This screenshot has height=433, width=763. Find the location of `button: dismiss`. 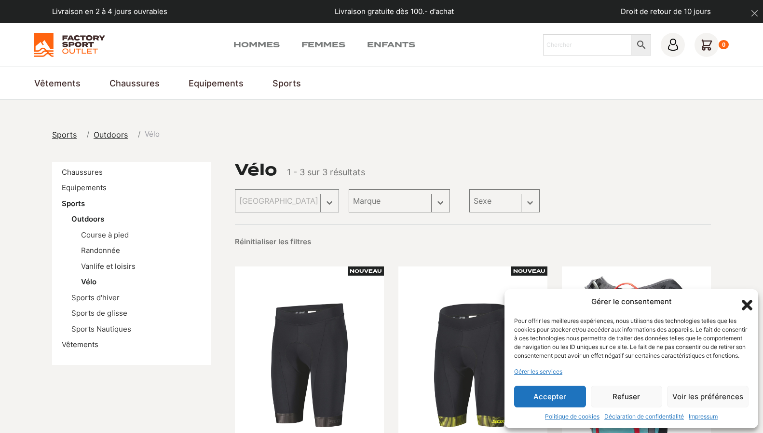

button: dismiss is located at coordinates (754, 13).